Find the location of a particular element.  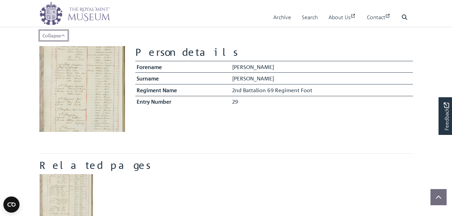

button: Show less of the content is located at coordinates (54, 35).